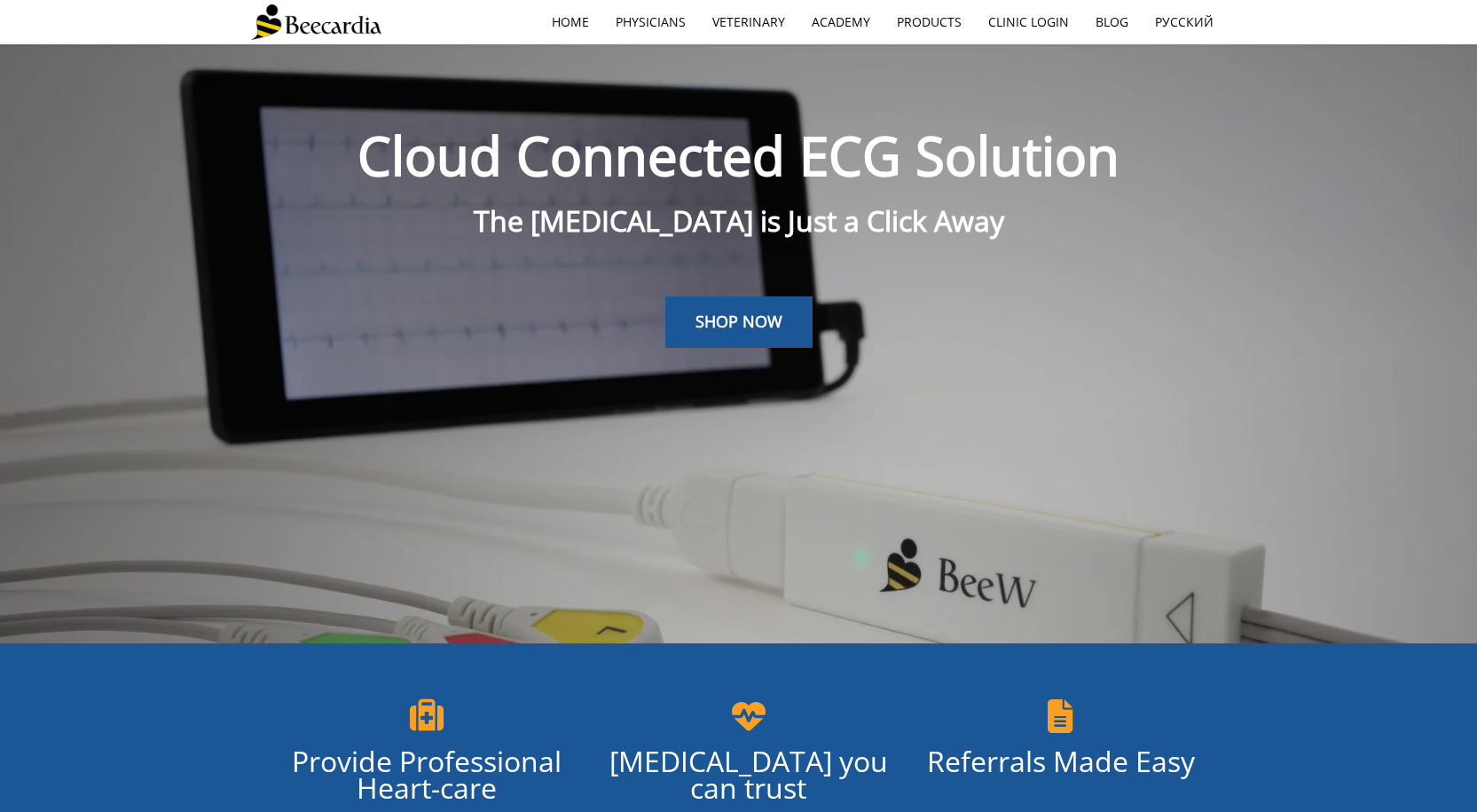 The height and width of the screenshot is (812, 1477). Describe the element at coordinates (929, 22) in the screenshot. I see `a: Products` at that location.